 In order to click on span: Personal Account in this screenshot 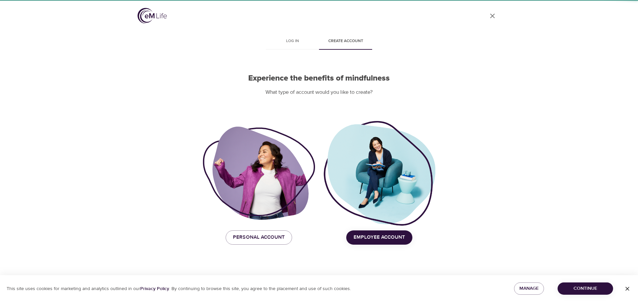, I will do `click(259, 238)`.